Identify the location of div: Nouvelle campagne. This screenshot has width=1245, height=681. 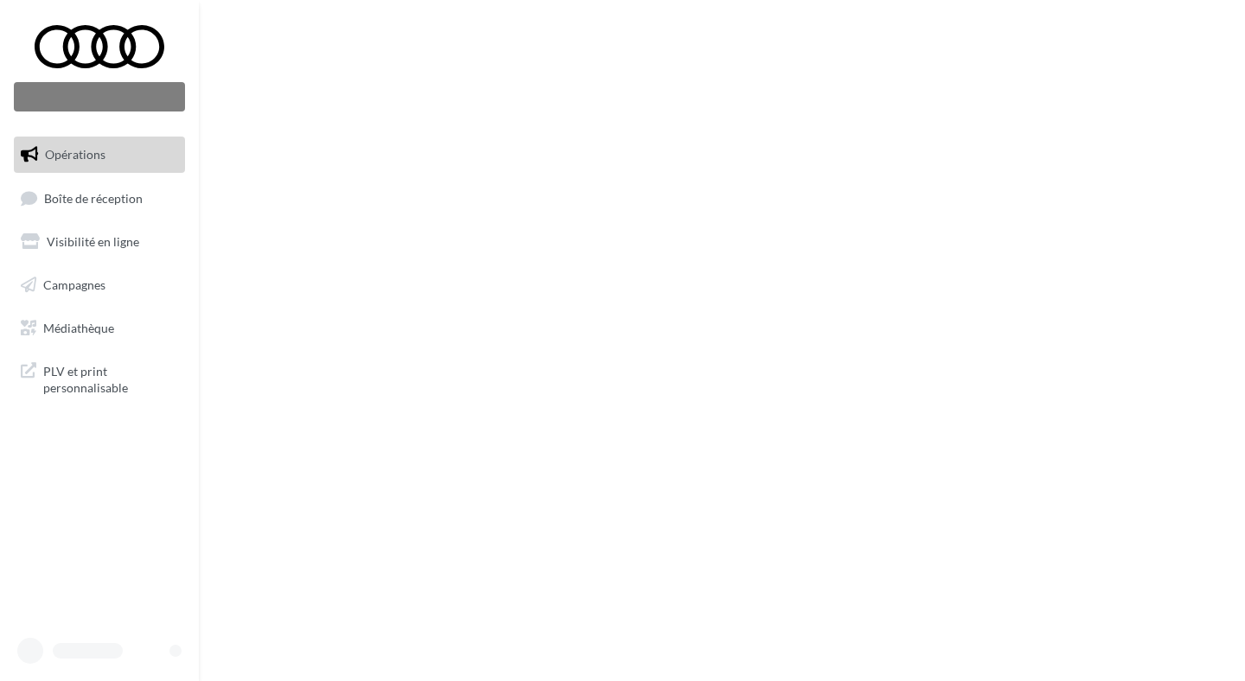
(99, 97).